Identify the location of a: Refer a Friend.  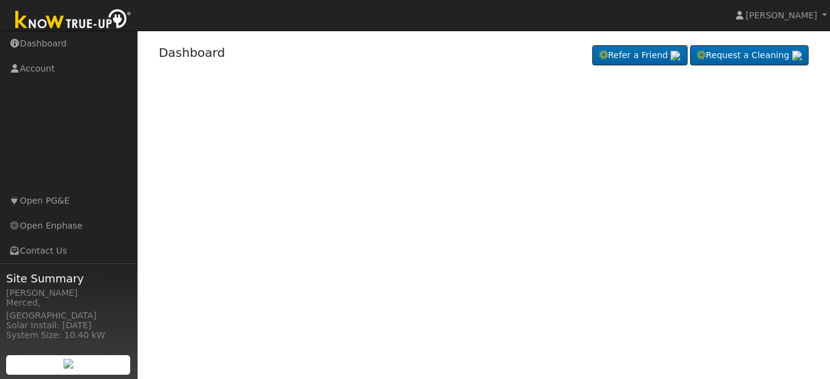
(640, 56).